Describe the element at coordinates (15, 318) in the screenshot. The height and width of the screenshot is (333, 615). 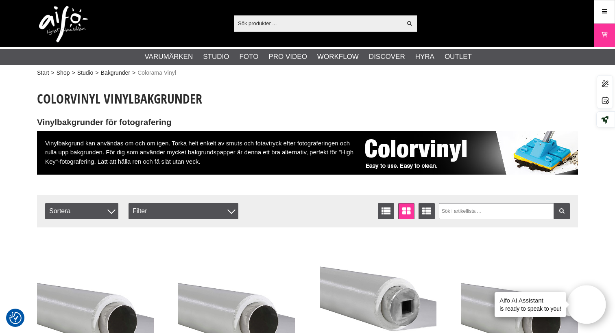
I see `button: Samtyckesinställningar` at that location.